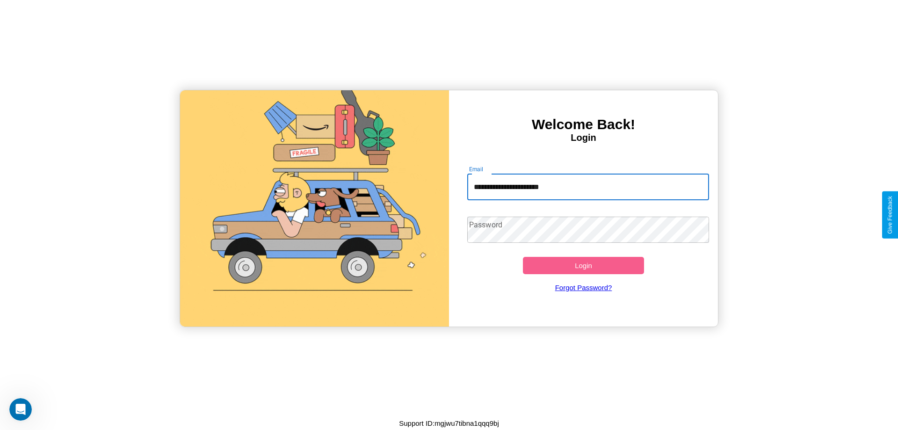 This screenshot has height=430, width=898. I want to click on button: Login, so click(583, 265).